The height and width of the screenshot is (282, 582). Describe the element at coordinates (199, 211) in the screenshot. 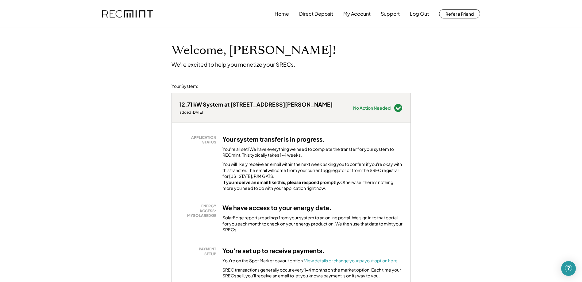

I see `div: ENERGY ACCESS: MYSOLAREDGE` at that location.